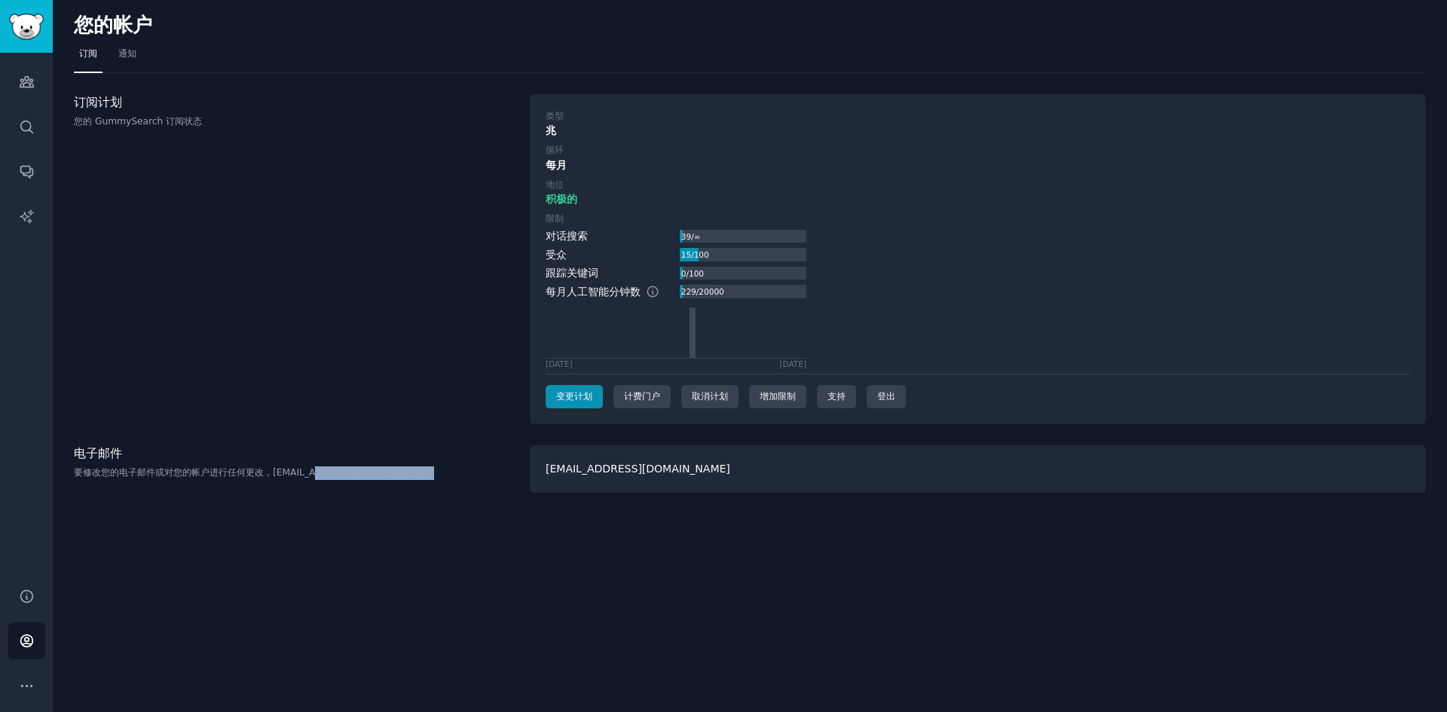  I want to click on font: 通知, so click(127, 54).